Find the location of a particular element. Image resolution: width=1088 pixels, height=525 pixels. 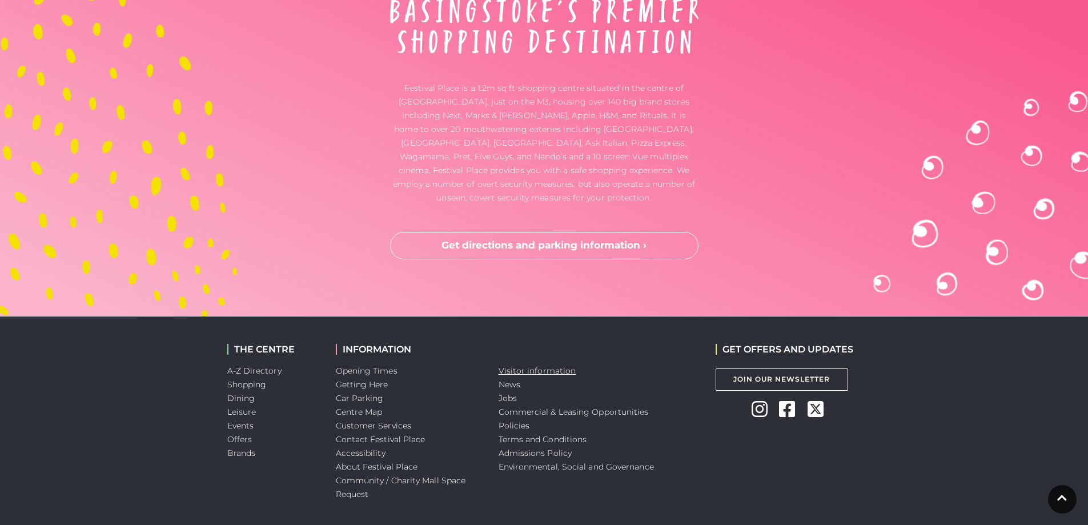

a: Car Parking is located at coordinates (360, 398).